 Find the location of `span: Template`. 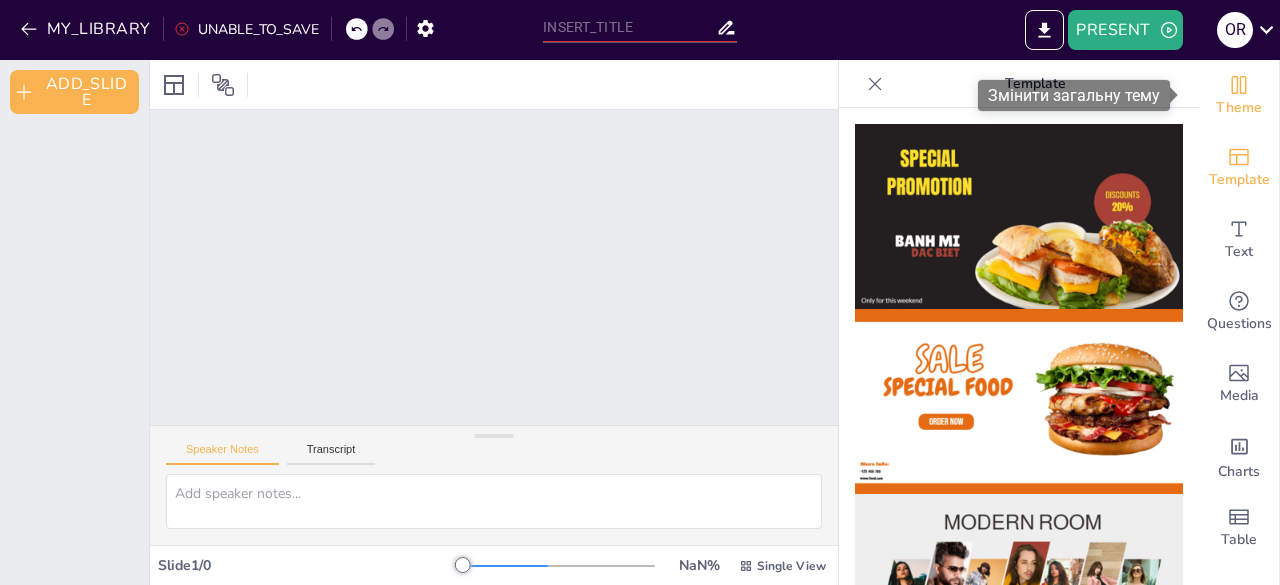

span: Template is located at coordinates (1239, 180).